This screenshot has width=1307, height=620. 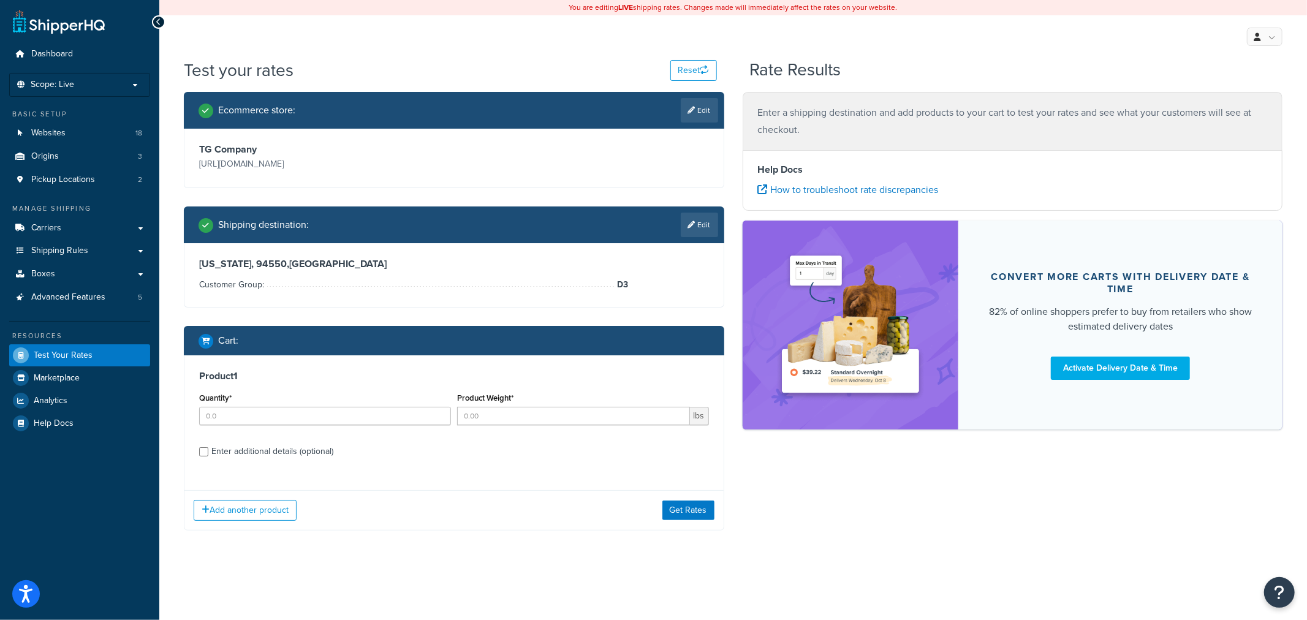 What do you see at coordinates (80, 180) in the screenshot?
I see `li: Pickup Locations` at bounding box center [80, 180].